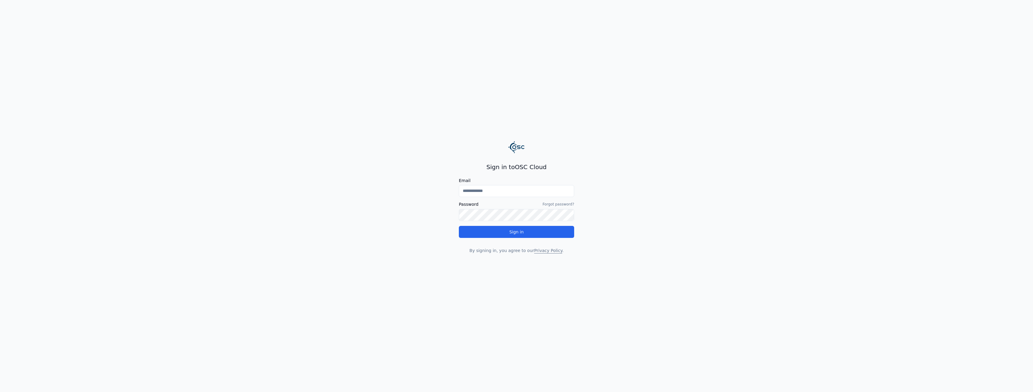 Image resolution: width=1033 pixels, height=392 pixels. I want to click on img: Logo, so click(517, 147).